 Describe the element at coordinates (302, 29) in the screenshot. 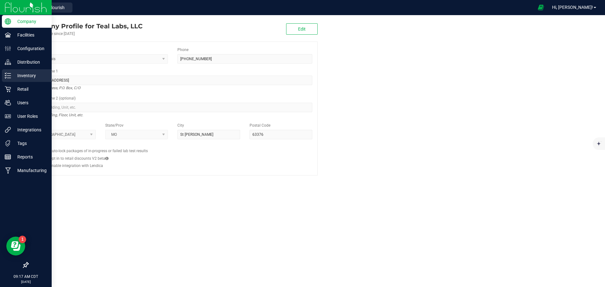

I see `button: Edit` at that location.